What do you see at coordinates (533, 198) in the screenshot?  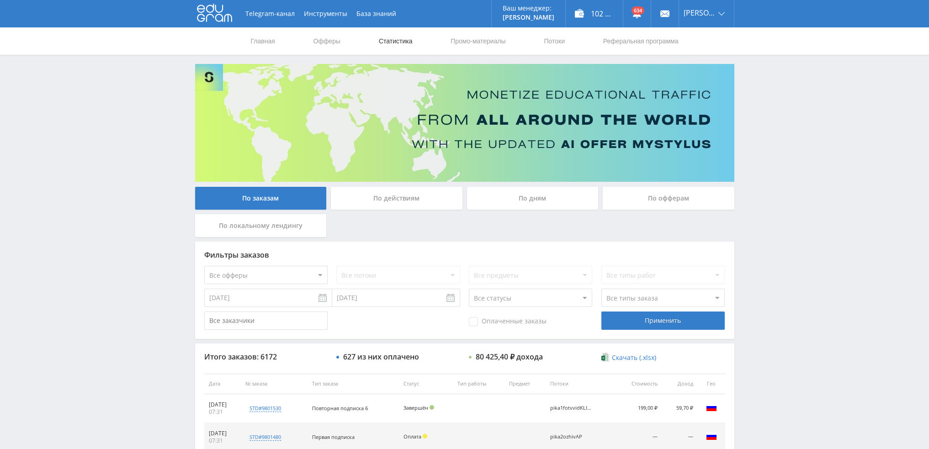 I see `div: По дням` at bounding box center [533, 198].